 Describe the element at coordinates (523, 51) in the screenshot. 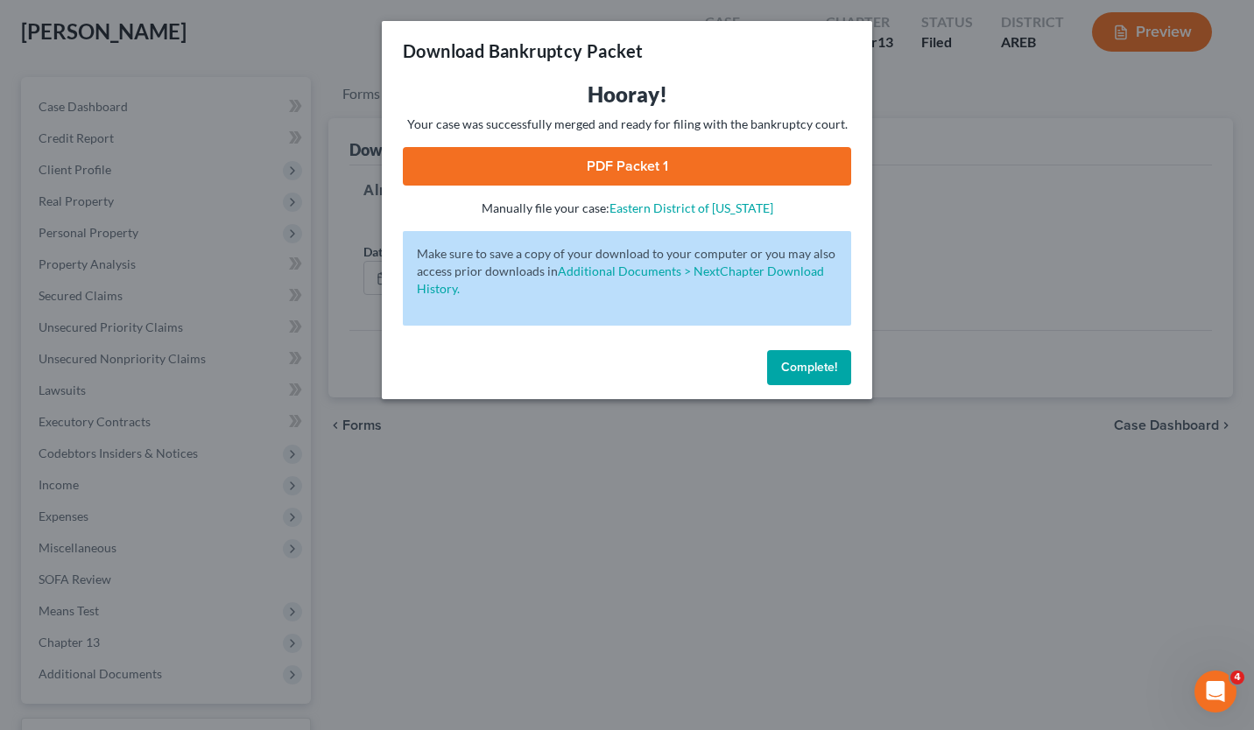

I see `h3: Download Bankruptcy Packet` at that location.